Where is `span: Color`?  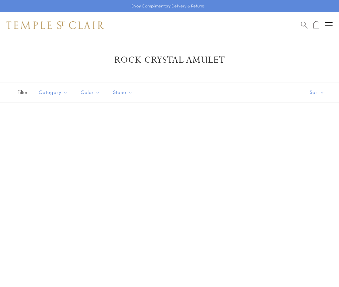 span: Color is located at coordinates (91, 92).